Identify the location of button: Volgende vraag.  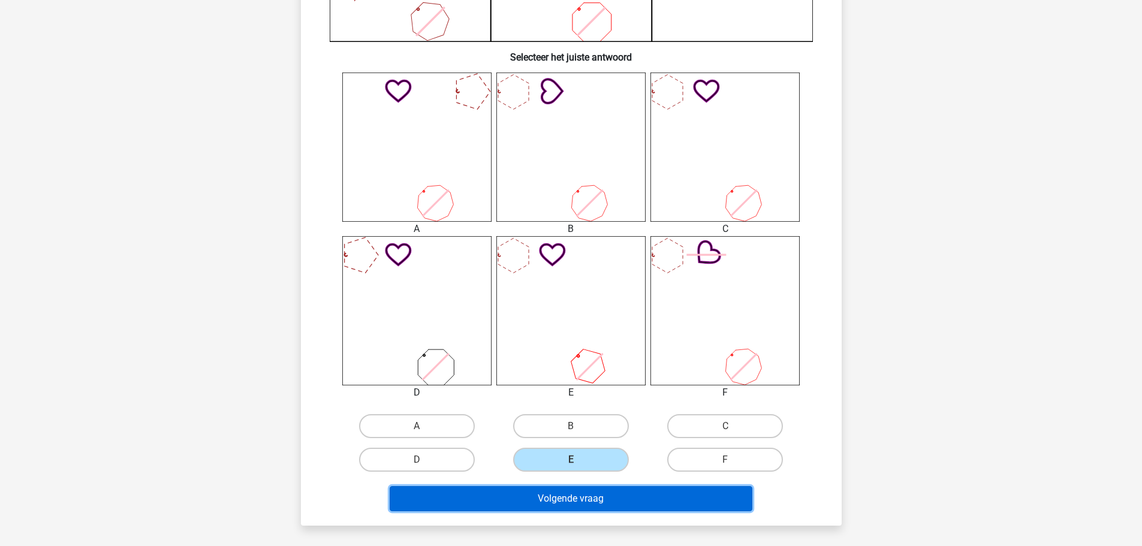
(571, 499).